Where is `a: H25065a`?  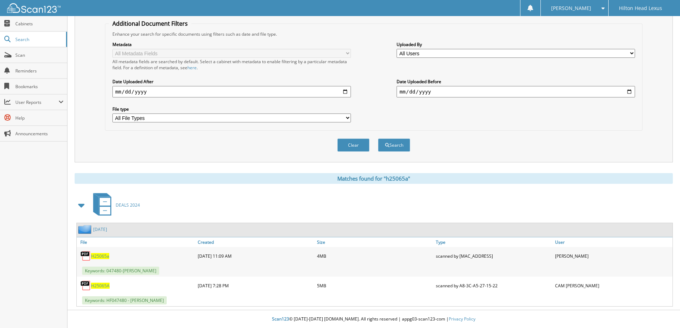
a: H25065a is located at coordinates (100, 256).